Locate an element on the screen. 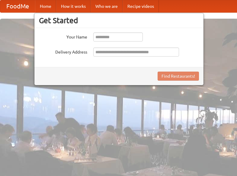  a: Recipe videos is located at coordinates (141, 6).